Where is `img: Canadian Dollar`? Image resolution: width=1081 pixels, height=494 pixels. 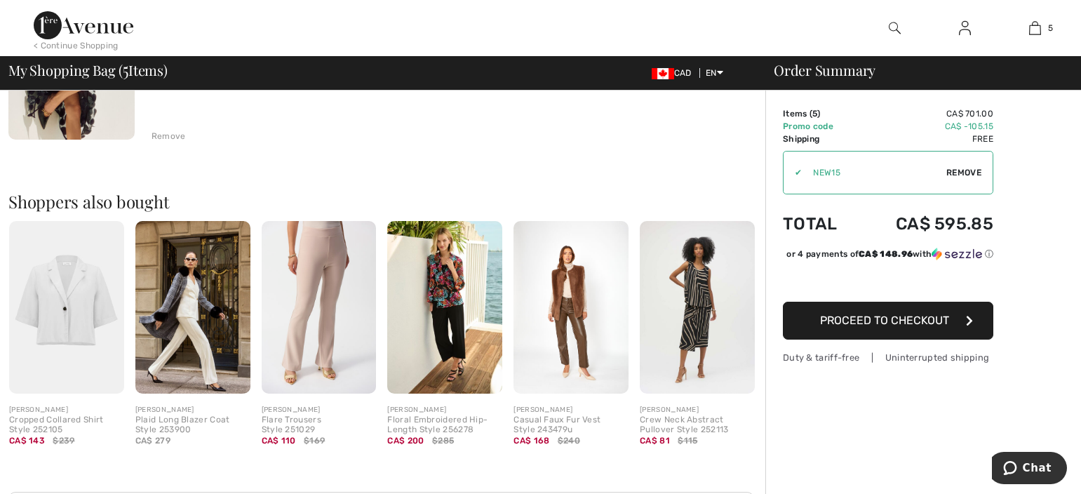 img: Canadian Dollar is located at coordinates (663, 74).